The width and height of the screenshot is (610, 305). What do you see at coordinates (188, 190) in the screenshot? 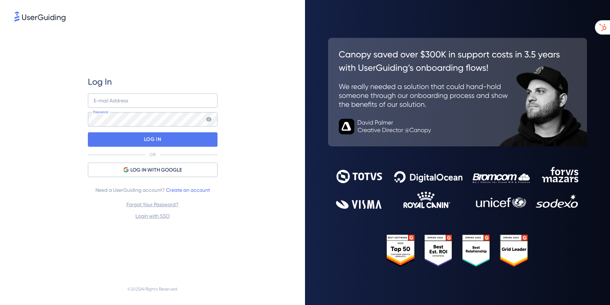
I see `a: Create an account` at bounding box center [188, 190].